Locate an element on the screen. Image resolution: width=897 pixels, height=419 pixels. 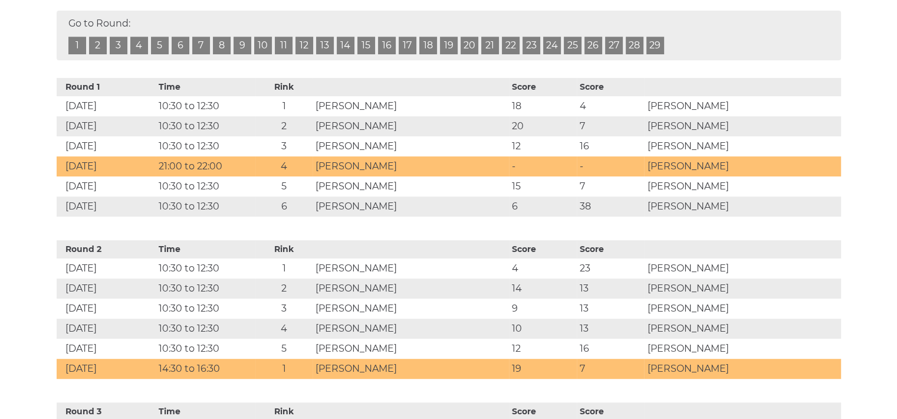
a: 1 is located at coordinates (77, 45).